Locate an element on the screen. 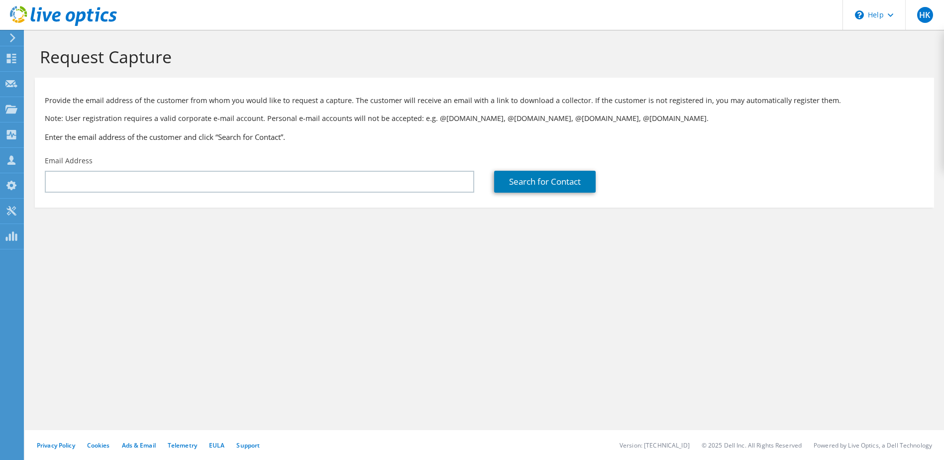  h3: Enter the email address of the customer and click “Search for Contact”. is located at coordinates (484, 137).